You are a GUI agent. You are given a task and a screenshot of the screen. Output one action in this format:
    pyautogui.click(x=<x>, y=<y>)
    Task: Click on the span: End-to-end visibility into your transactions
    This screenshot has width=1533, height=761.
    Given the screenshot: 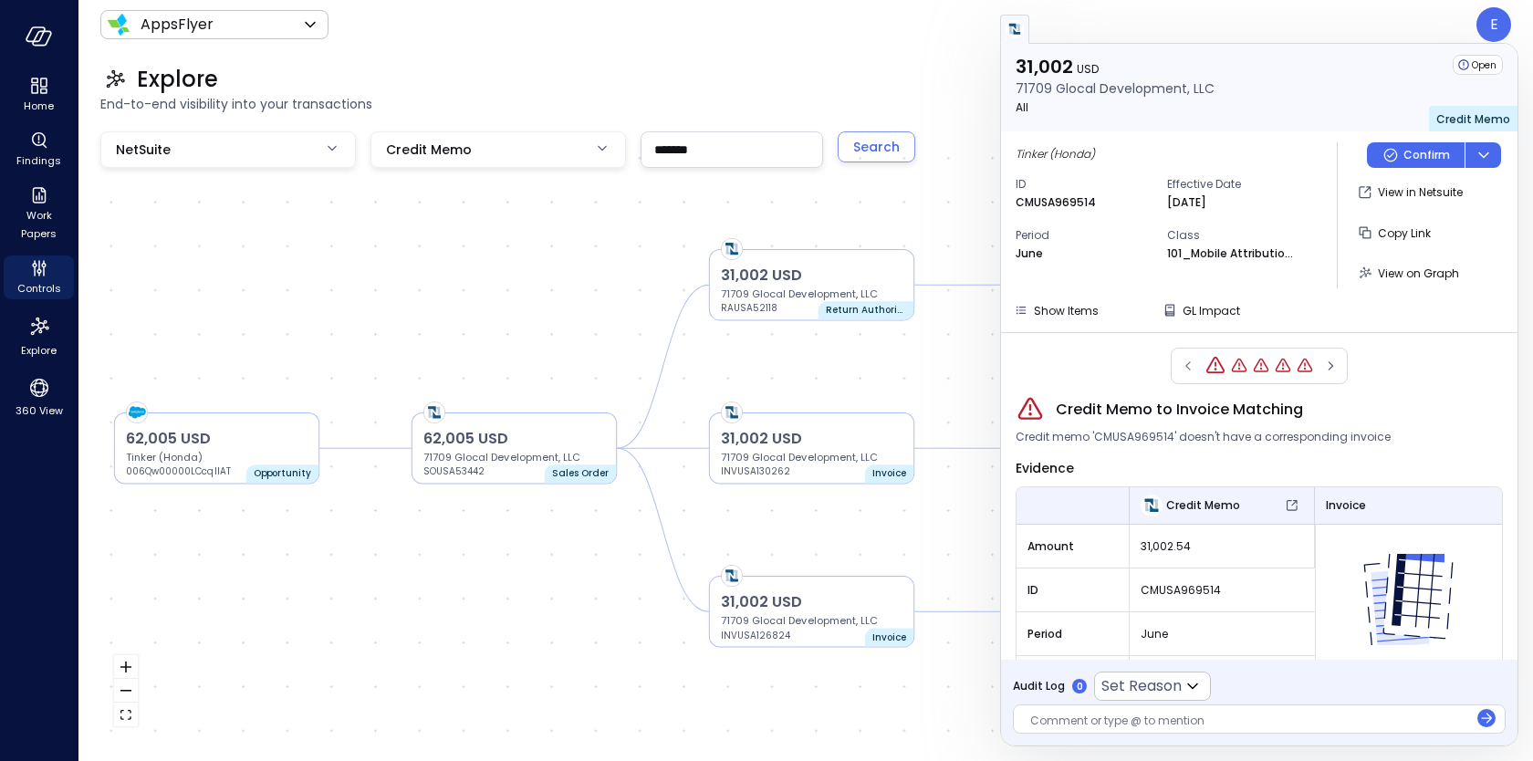 What is the action you would take?
    pyautogui.click(x=806, y=104)
    